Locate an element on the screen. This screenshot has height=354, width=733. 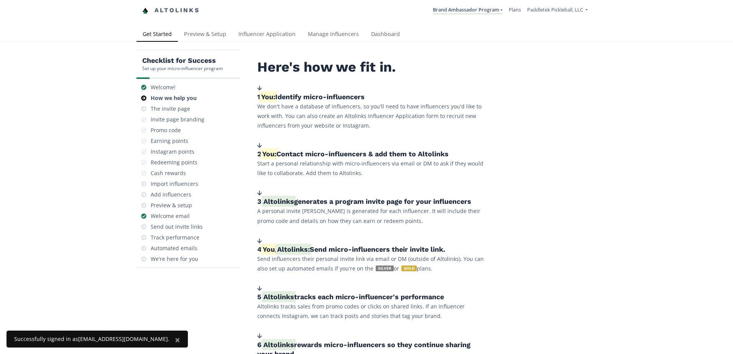
div: Track performance is located at coordinates (175, 238).